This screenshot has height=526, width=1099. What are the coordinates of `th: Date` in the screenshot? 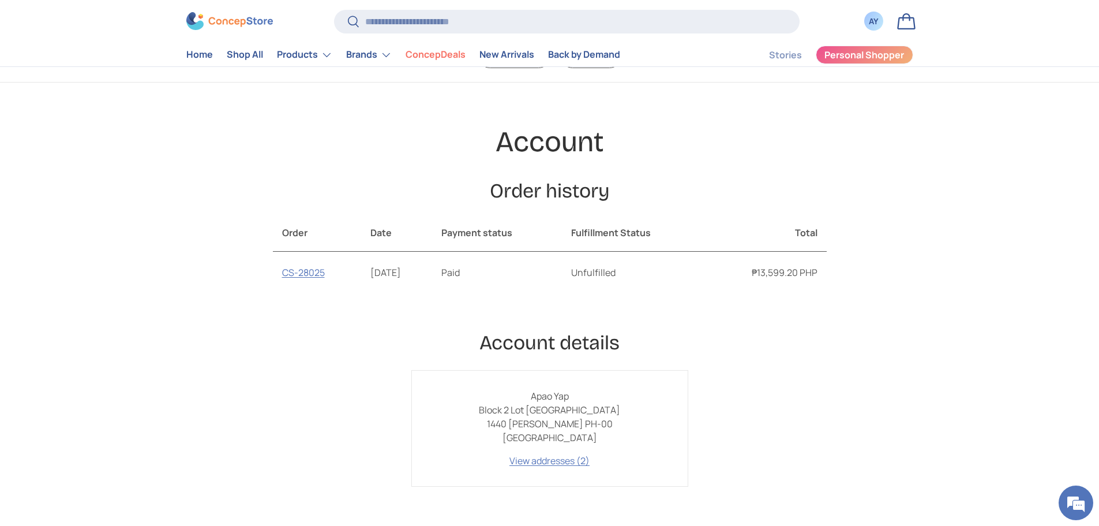 It's located at (396, 233).